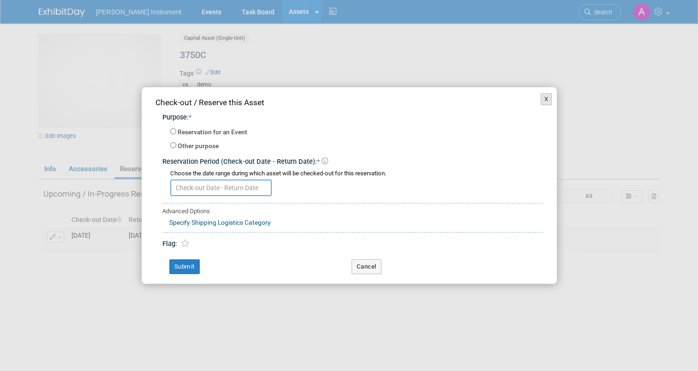  I want to click on a: Specify Shipping Logistics Category, so click(220, 222).